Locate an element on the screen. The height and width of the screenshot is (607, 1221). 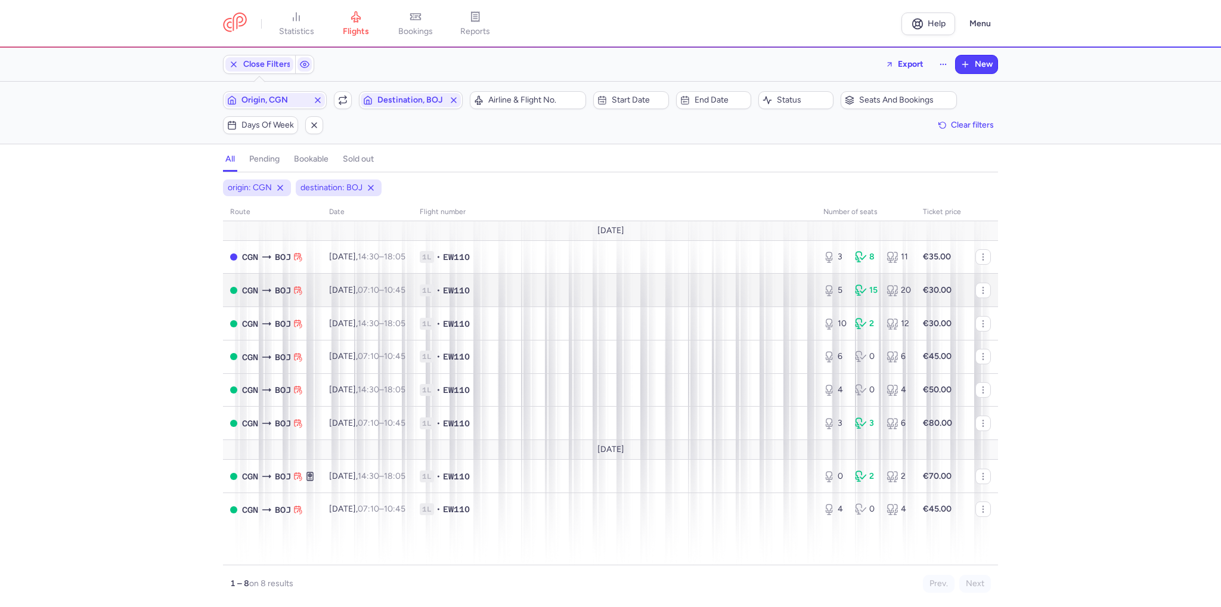
strong: €35.00 is located at coordinates (937, 256).